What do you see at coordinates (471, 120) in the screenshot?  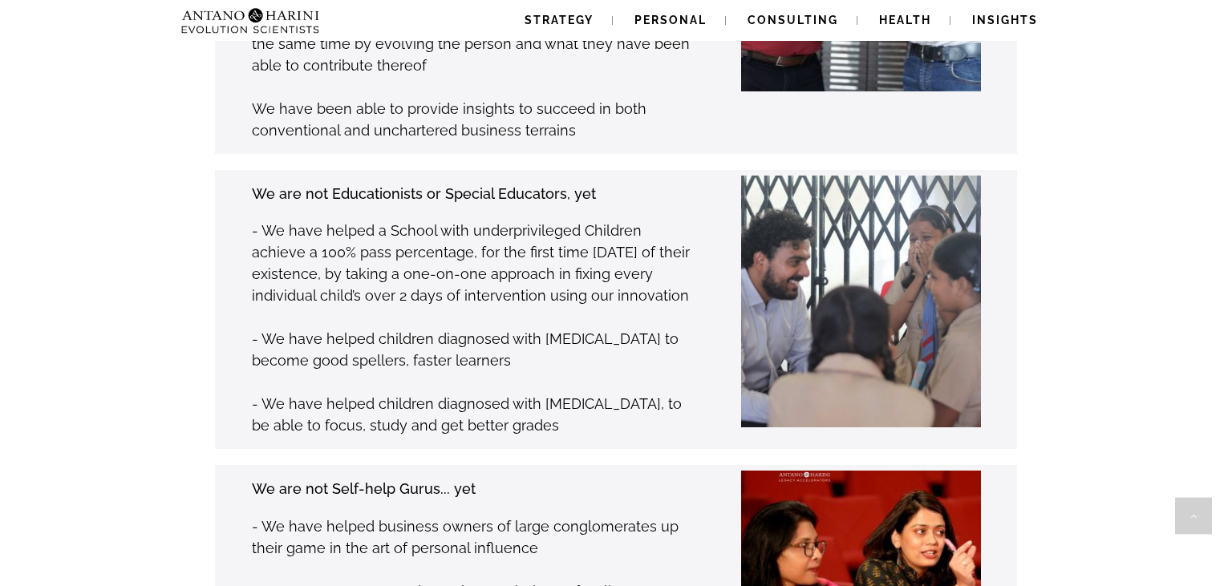 I see `p: We have been able to provide insights to succeed in both conventional and unchartered business te...` at bounding box center [471, 120].